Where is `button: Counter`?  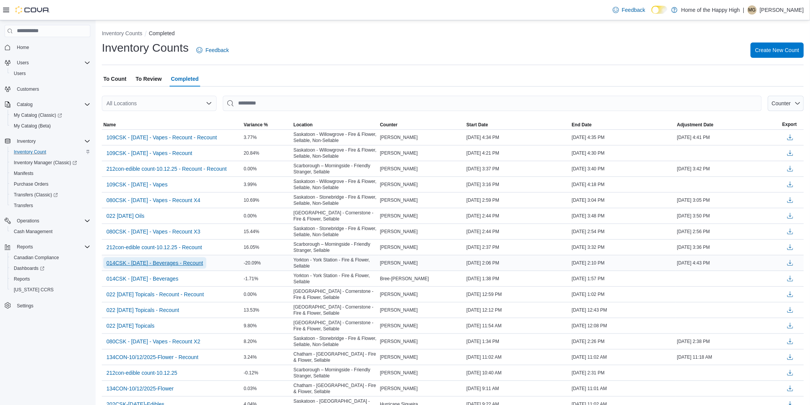
button: Counter is located at coordinates (422, 125).